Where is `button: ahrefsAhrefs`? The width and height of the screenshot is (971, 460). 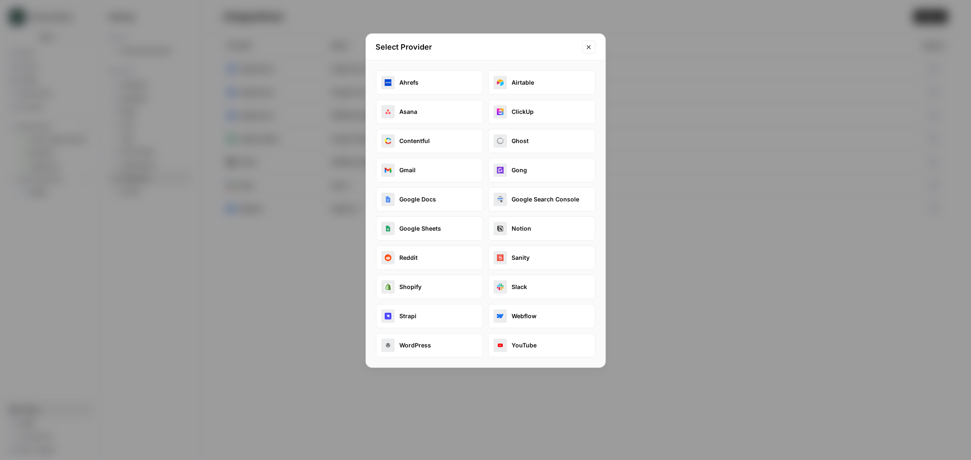
button: ahrefsAhrefs is located at coordinates (430, 83).